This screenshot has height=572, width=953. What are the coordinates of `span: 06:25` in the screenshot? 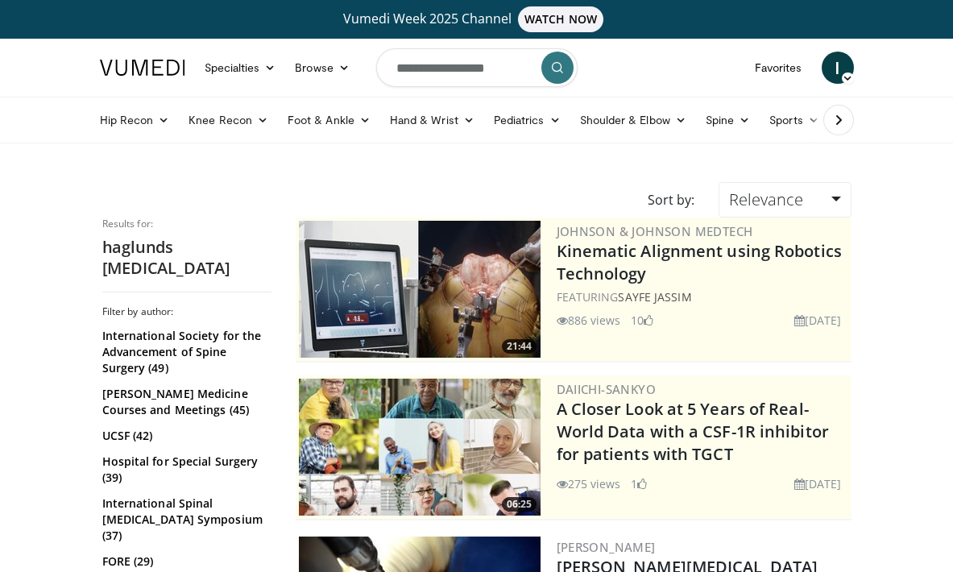 It's located at (519, 504).